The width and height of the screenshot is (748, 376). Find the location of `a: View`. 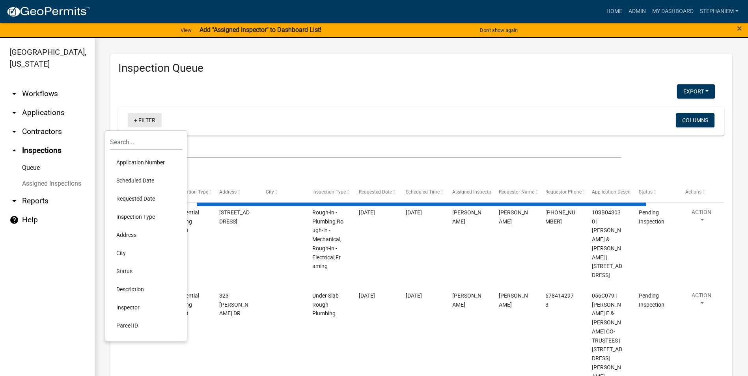

a: View is located at coordinates (186, 30).